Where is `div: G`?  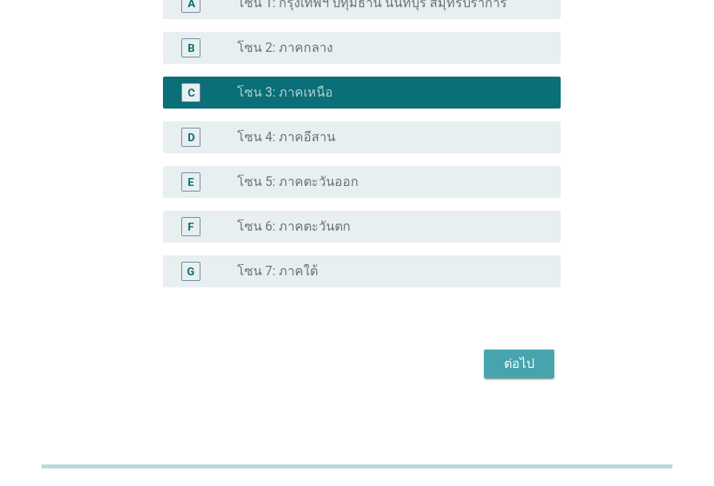 div: G is located at coordinates (191, 271).